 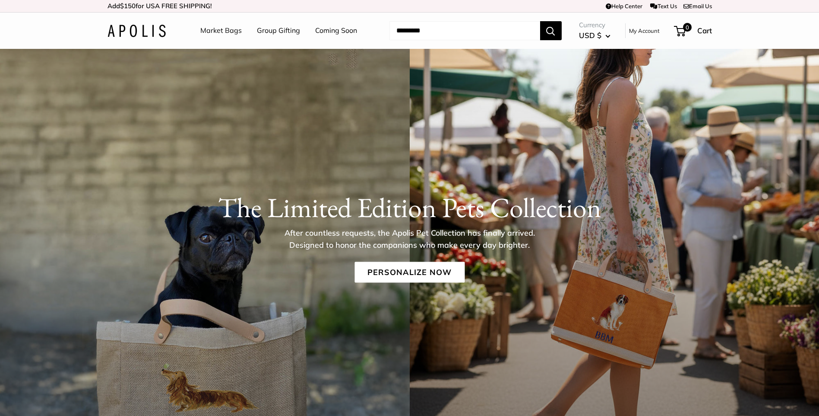 I want to click on a: Market Bags, so click(x=221, y=31).